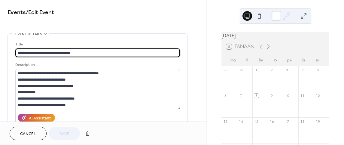 The image size is (344, 145). Describe the element at coordinates (40, 118) in the screenshot. I see `div: AI Assistant` at that location.